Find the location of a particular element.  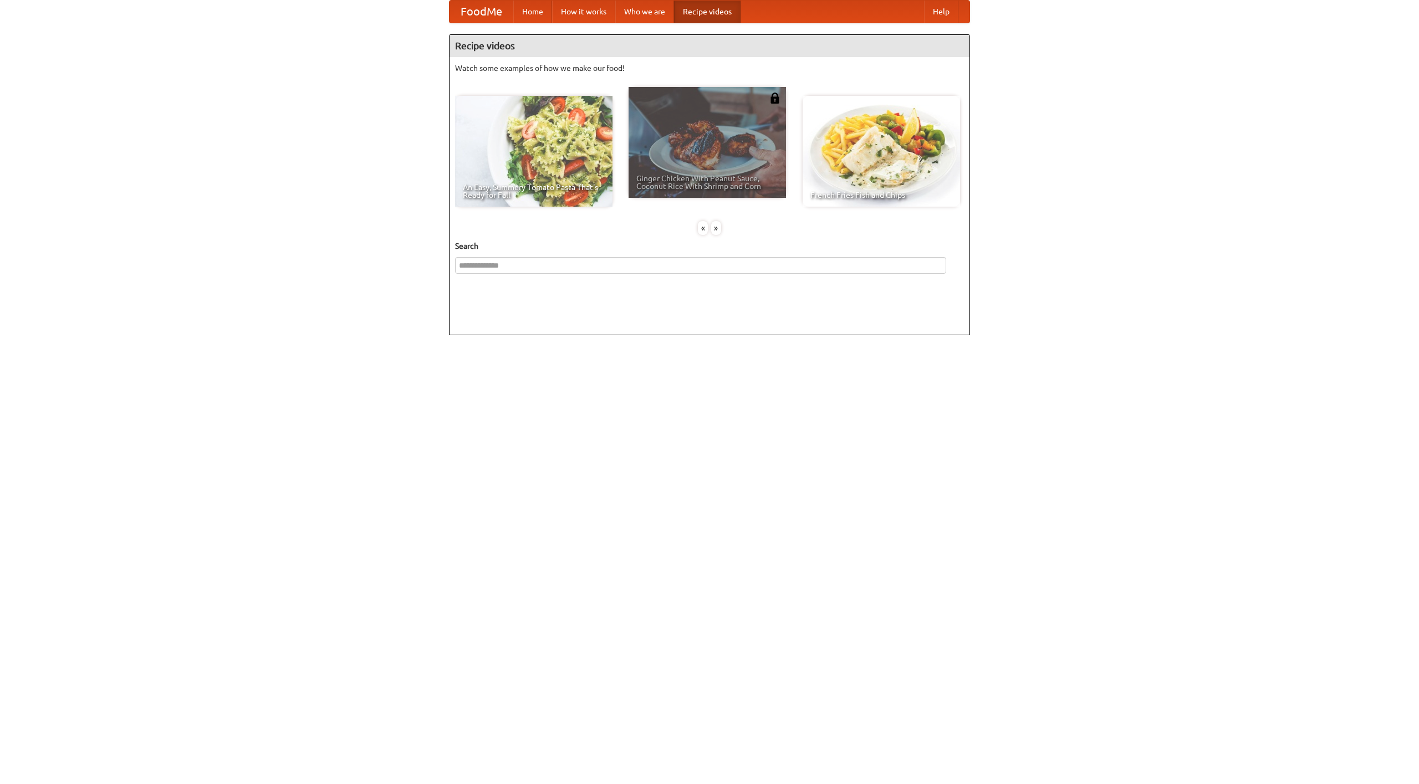

p: Watch some examples of how we make our food! is located at coordinates (709, 68).